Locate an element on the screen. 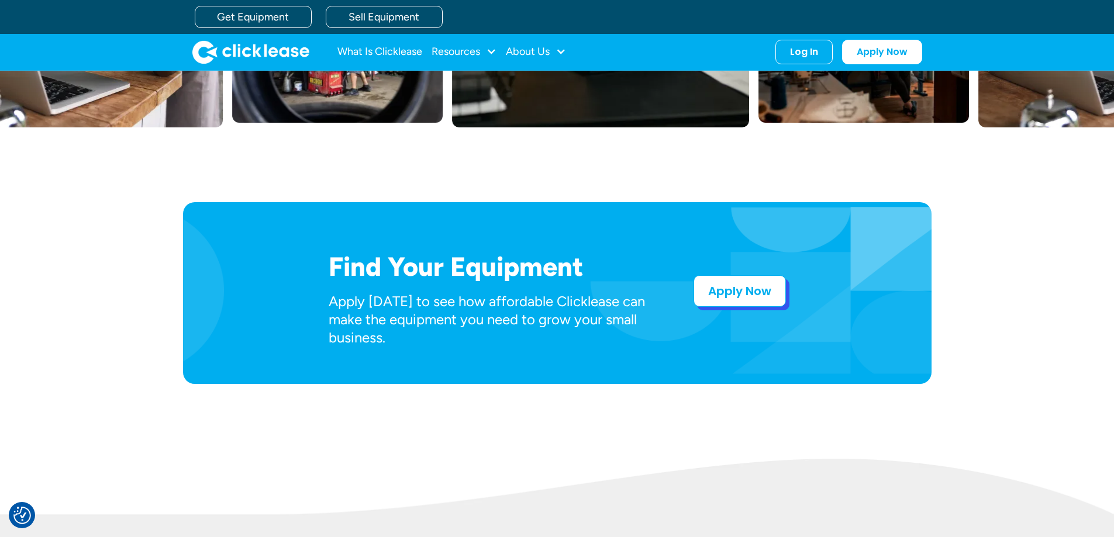  a: Sell Equipment is located at coordinates (384, 17).